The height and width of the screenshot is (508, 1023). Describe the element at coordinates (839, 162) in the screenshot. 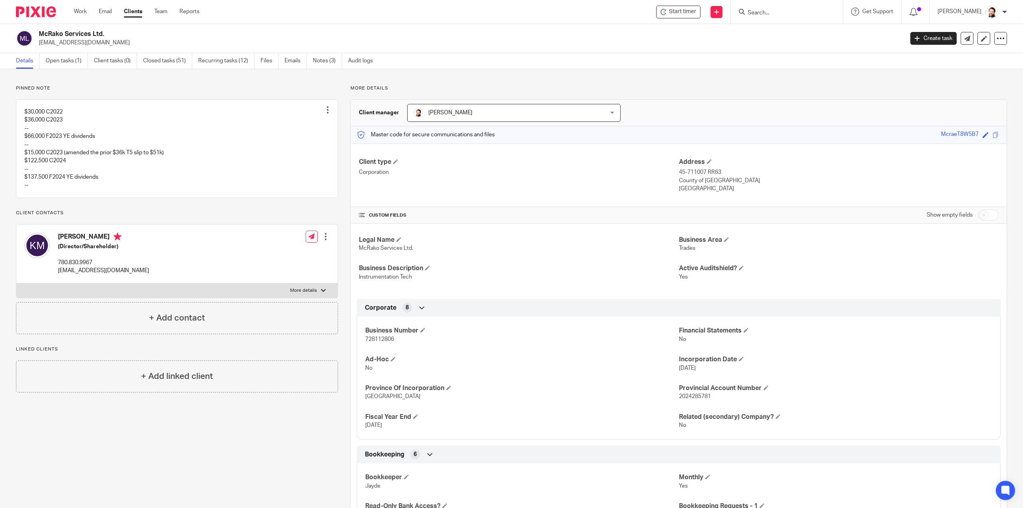

I see `h4: Address` at that location.